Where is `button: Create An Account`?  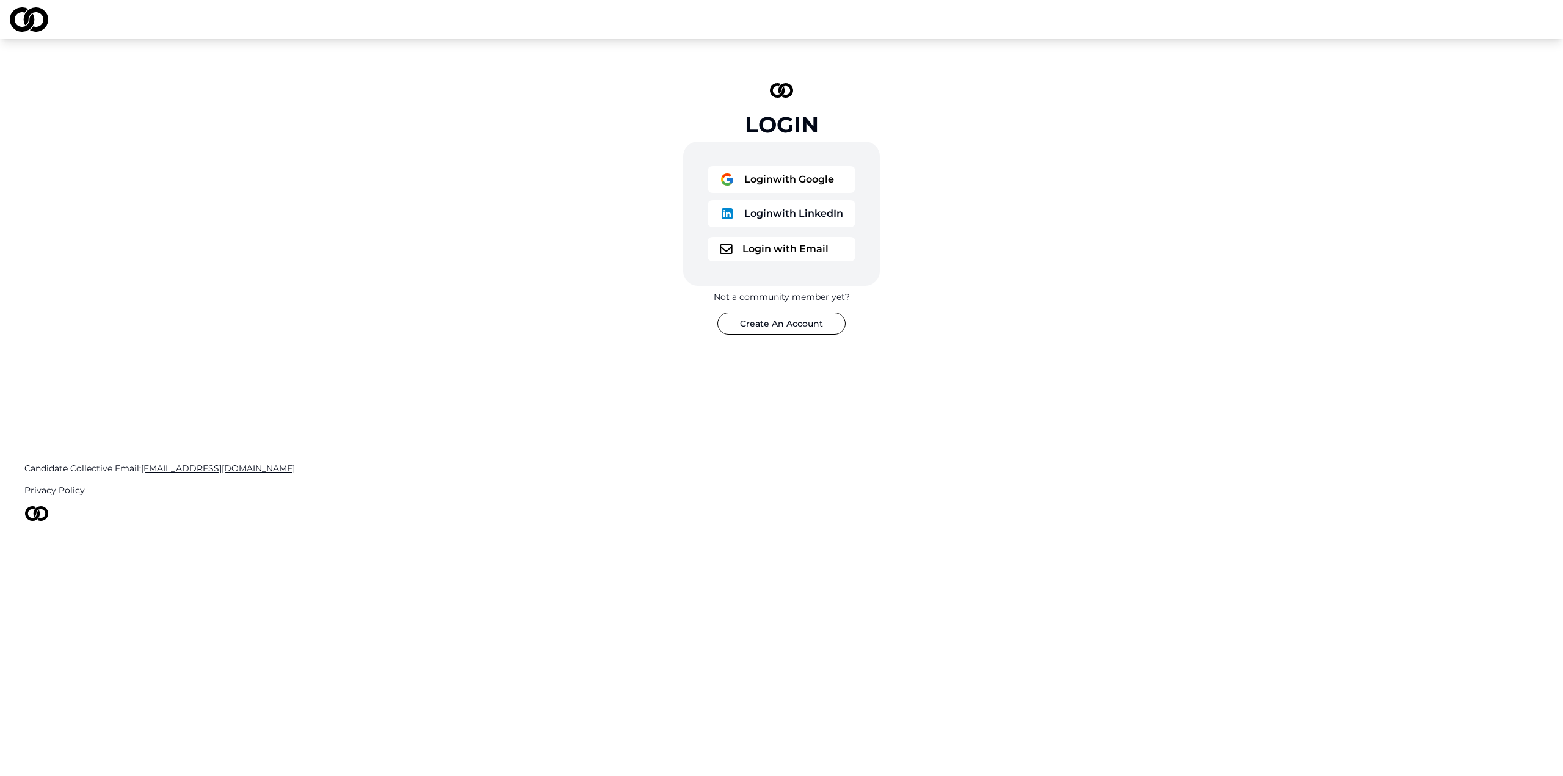 button: Create An Account is located at coordinates (782, 324).